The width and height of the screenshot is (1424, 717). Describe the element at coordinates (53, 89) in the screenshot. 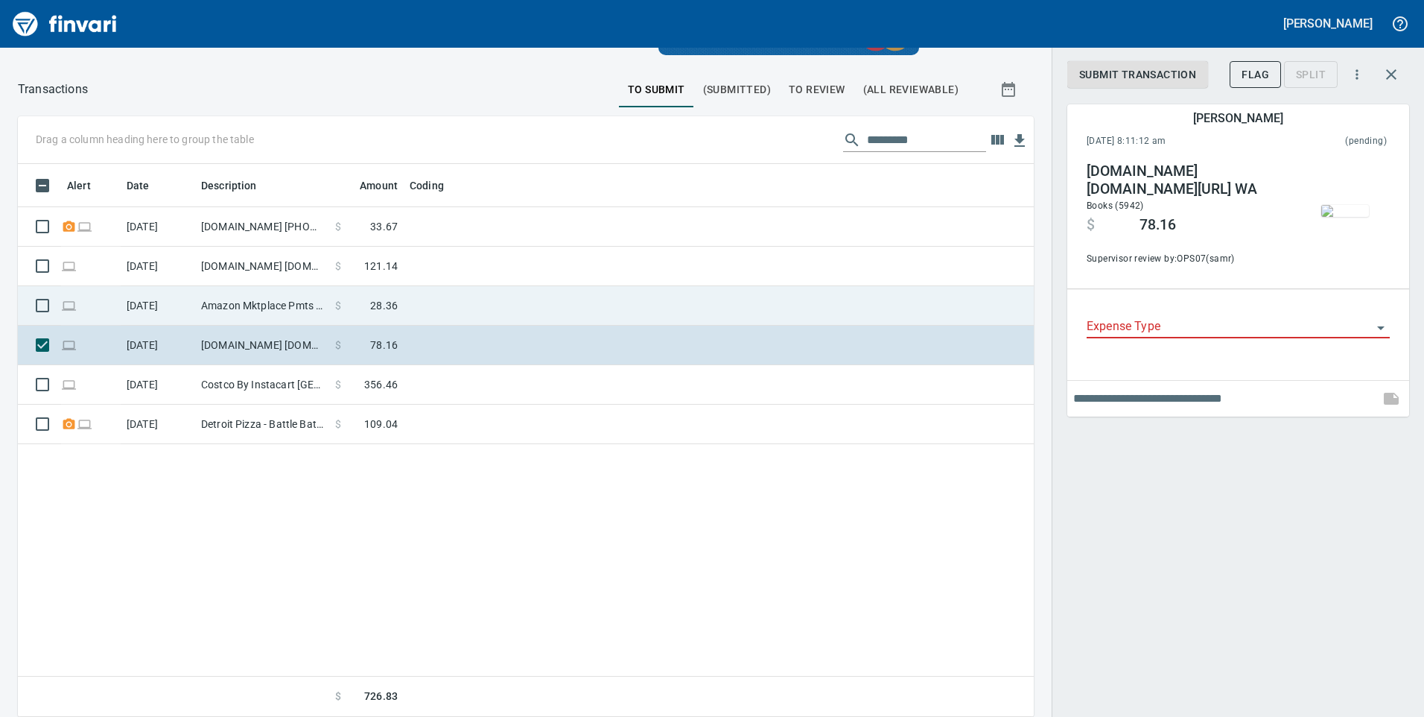

I see `p: Transactions` at that location.